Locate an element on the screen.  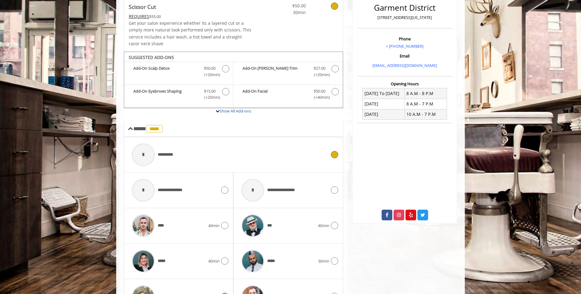
label: Add-On Facial is located at coordinates (288, 95).